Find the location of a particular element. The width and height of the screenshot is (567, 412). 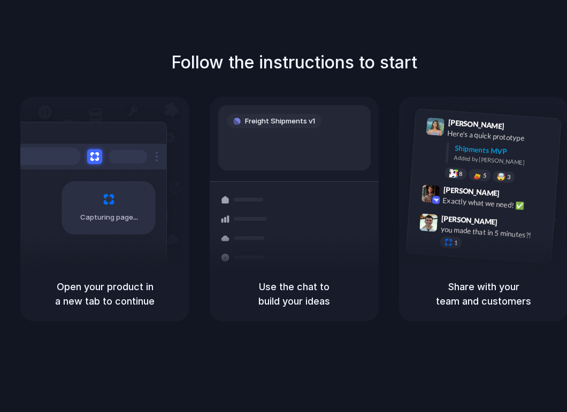

h5: Use the chat to build your ideas is located at coordinates (294, 294).